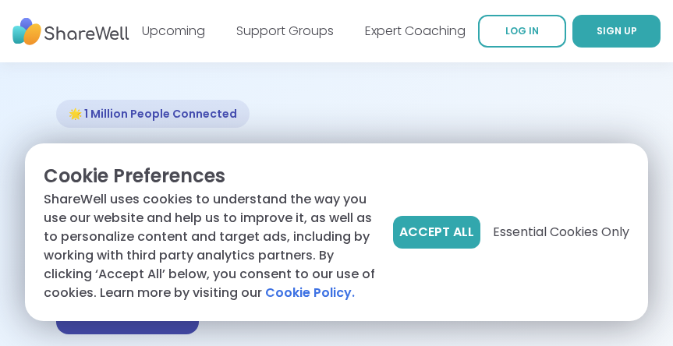 The height and width of the screenshot is (346, 673). Describe the element at coordinates (561, 232) in the screenshot. I see `span: Essential Cookies Only` at that location.